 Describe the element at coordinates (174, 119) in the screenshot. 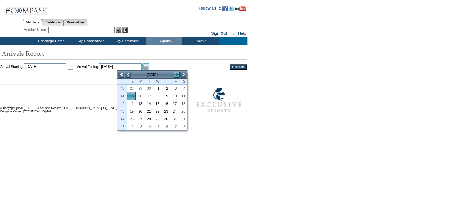

I see `td: Friday, October 31, 2025` at that location.